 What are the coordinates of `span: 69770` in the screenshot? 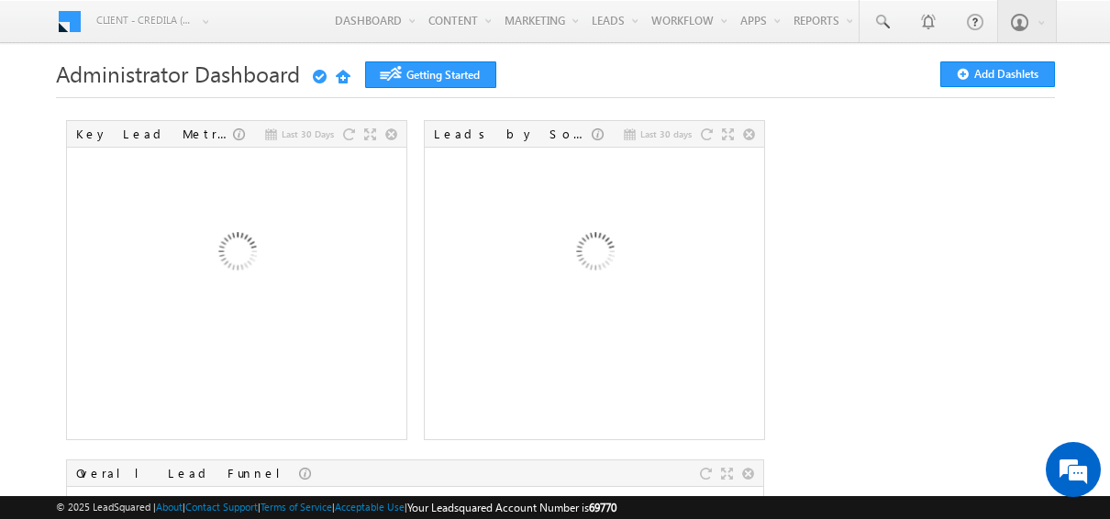 It's located at (603, 507).